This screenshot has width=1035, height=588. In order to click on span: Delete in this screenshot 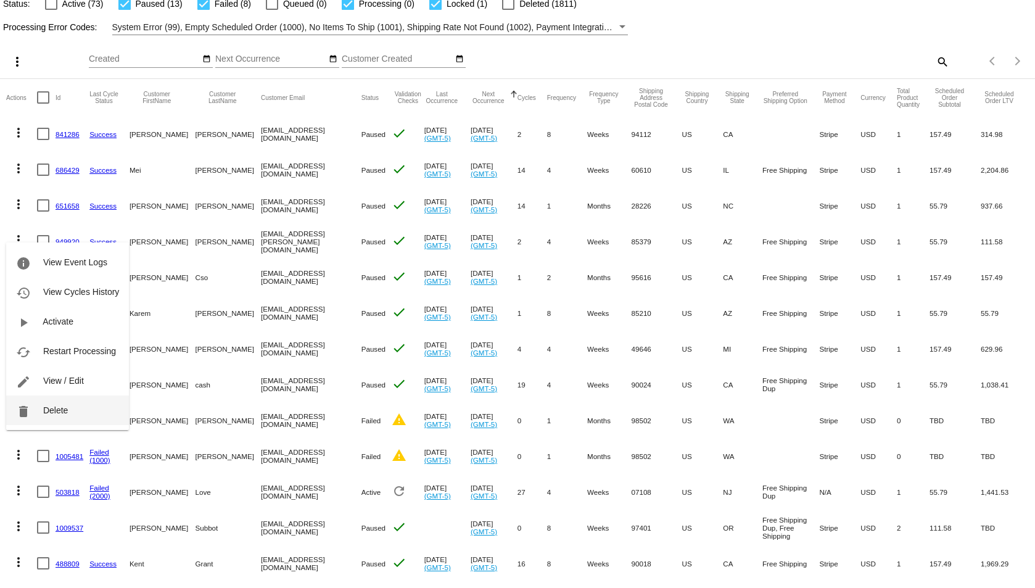, I will do `click(56, 410)`.